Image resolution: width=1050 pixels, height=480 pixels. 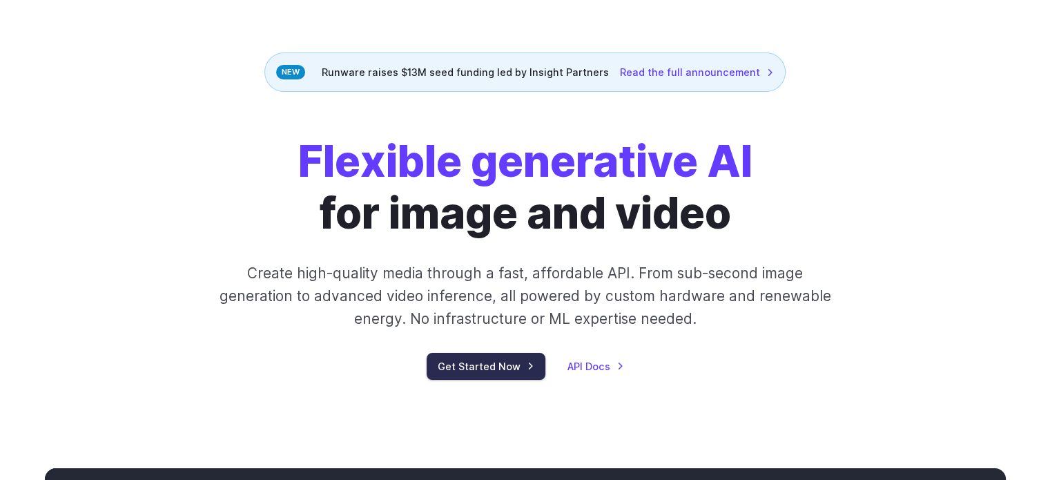 I want to click on div: Runware raises $13M seed funding led by Insight Partners, so click(x=525, y=72).